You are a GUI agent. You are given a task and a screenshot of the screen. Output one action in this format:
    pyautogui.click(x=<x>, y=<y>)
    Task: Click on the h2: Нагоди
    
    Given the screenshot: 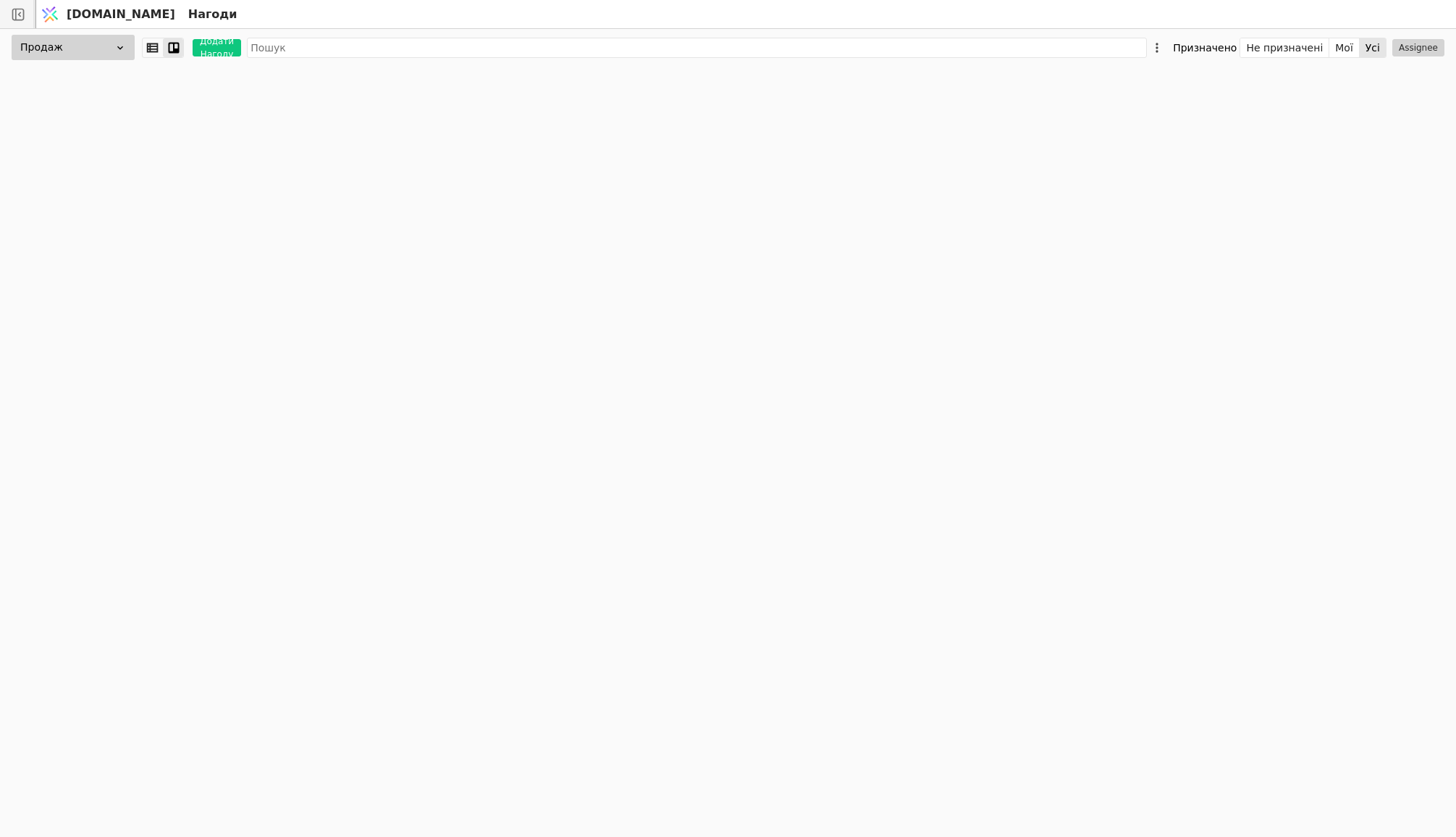 What is the action you would take?
    pyautogui.click(x=210, y=15)
    